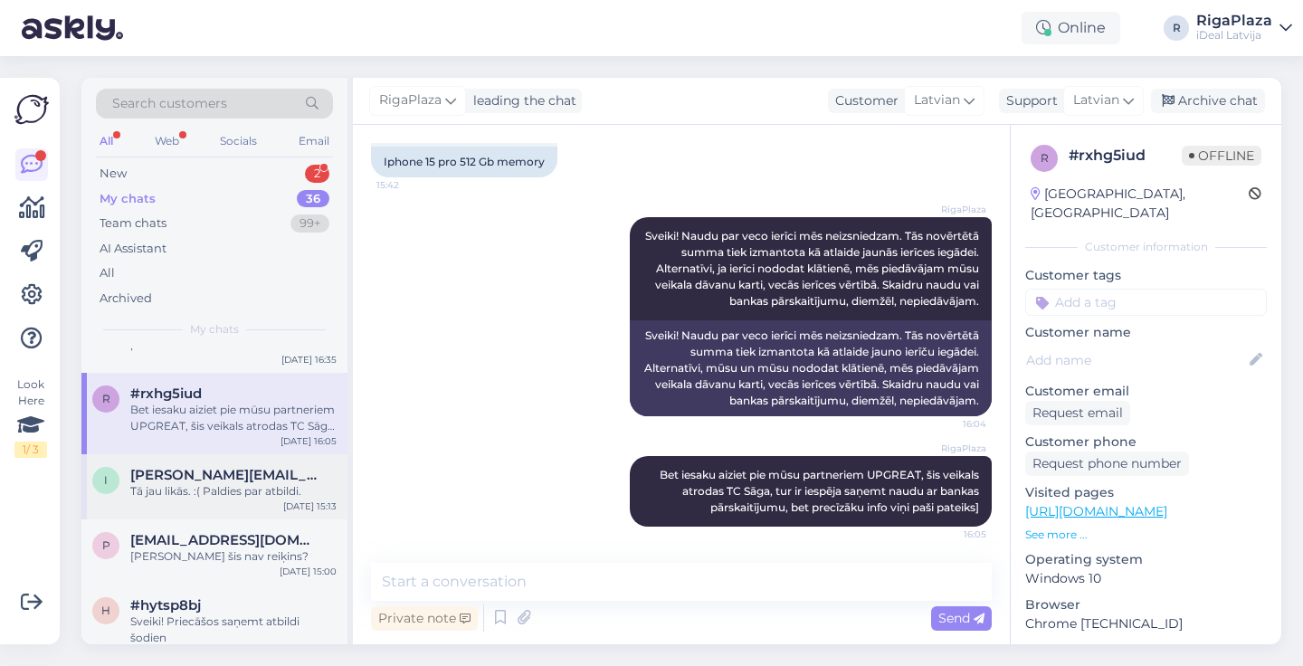 Image resolution: width=1303 pixels, height=666 pixels. Describe the element at coordinates (811, 368) in the screenshot. I see `div: Sveiki! Naudu par veco ierīci mēs neizsniedzam. Tās novērtētā summa tiek izmantota kā atlaide jau...` at that location.